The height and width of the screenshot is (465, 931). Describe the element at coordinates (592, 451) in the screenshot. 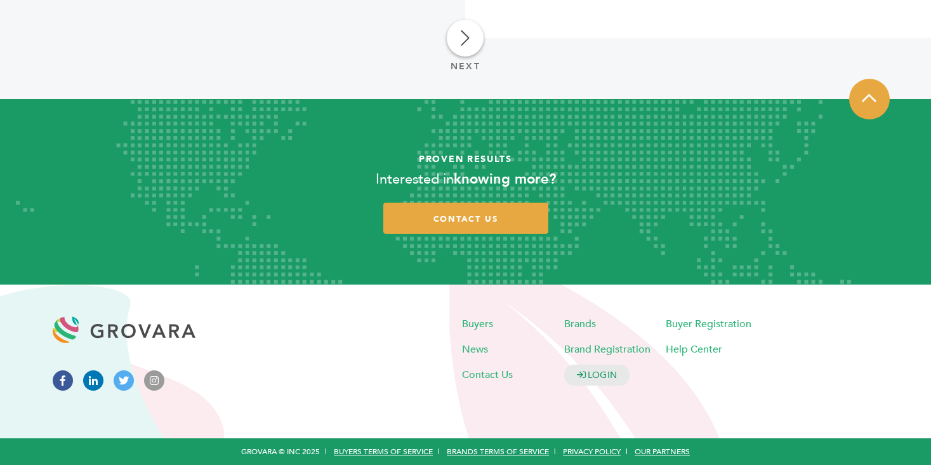

I see `a: Privacy Policy` at that location.